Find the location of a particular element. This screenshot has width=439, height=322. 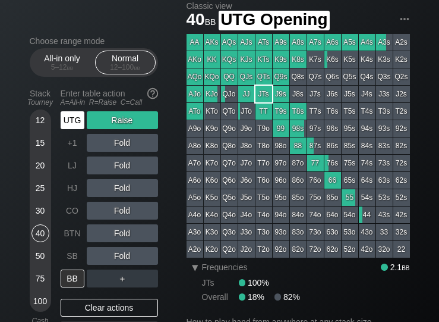

div: A8s is located at coordinates (298, 42).